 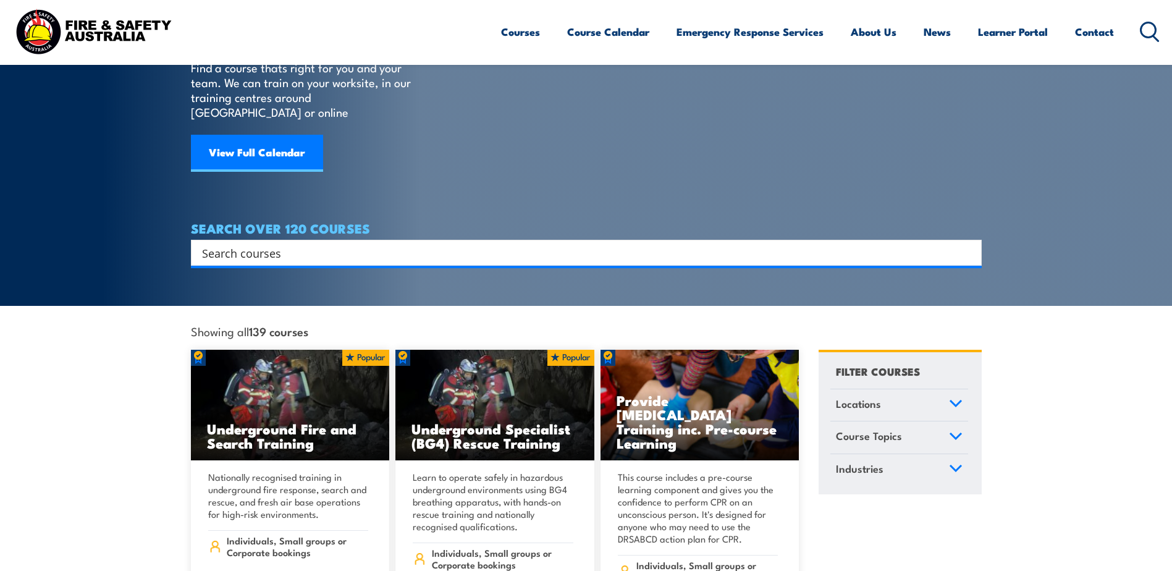 What do you see at coordinates (288, 495) in the screenshot?
I see `p: Nationally recognised training in underground fire response, search and rescue, and fresh air bas...` at bounding box center [288, 495].